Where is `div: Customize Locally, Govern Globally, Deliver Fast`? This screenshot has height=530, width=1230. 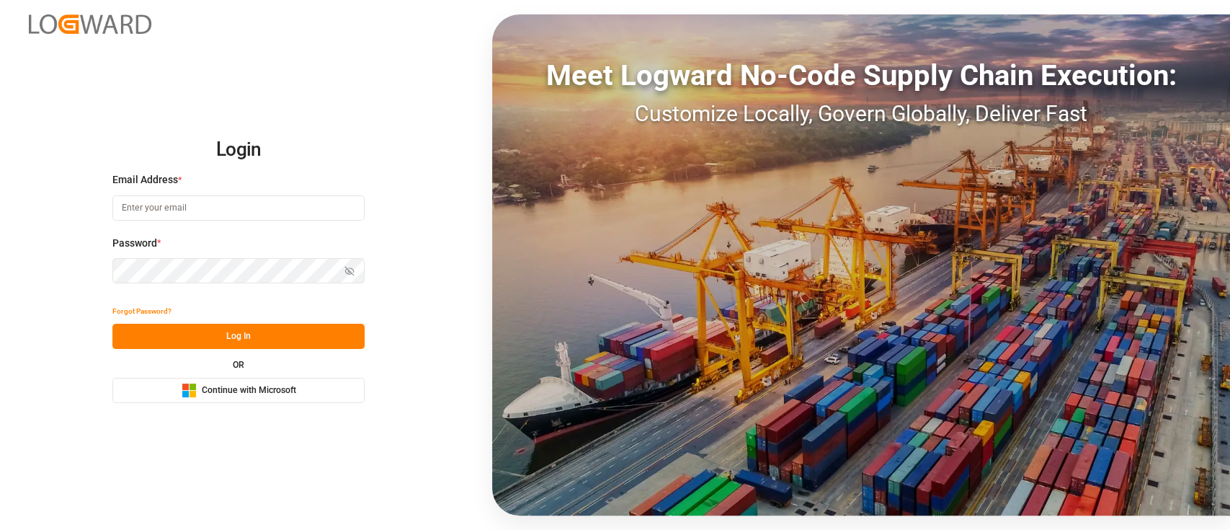
div: Customize Locally, Govern Globally, Deliver Fast is located at coordinates (861, 113).